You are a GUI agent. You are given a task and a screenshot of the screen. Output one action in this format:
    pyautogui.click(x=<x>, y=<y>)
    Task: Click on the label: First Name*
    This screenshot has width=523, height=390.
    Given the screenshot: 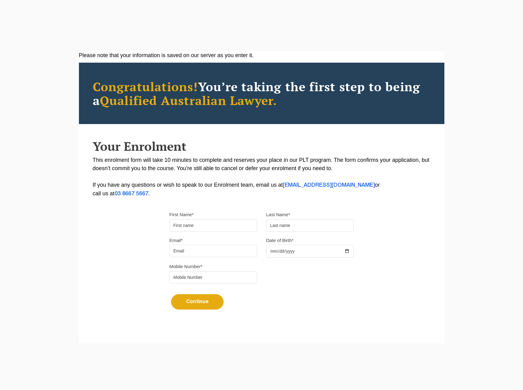 What is the action you would take?
    pyautogui.click(x=181, y=215)
    